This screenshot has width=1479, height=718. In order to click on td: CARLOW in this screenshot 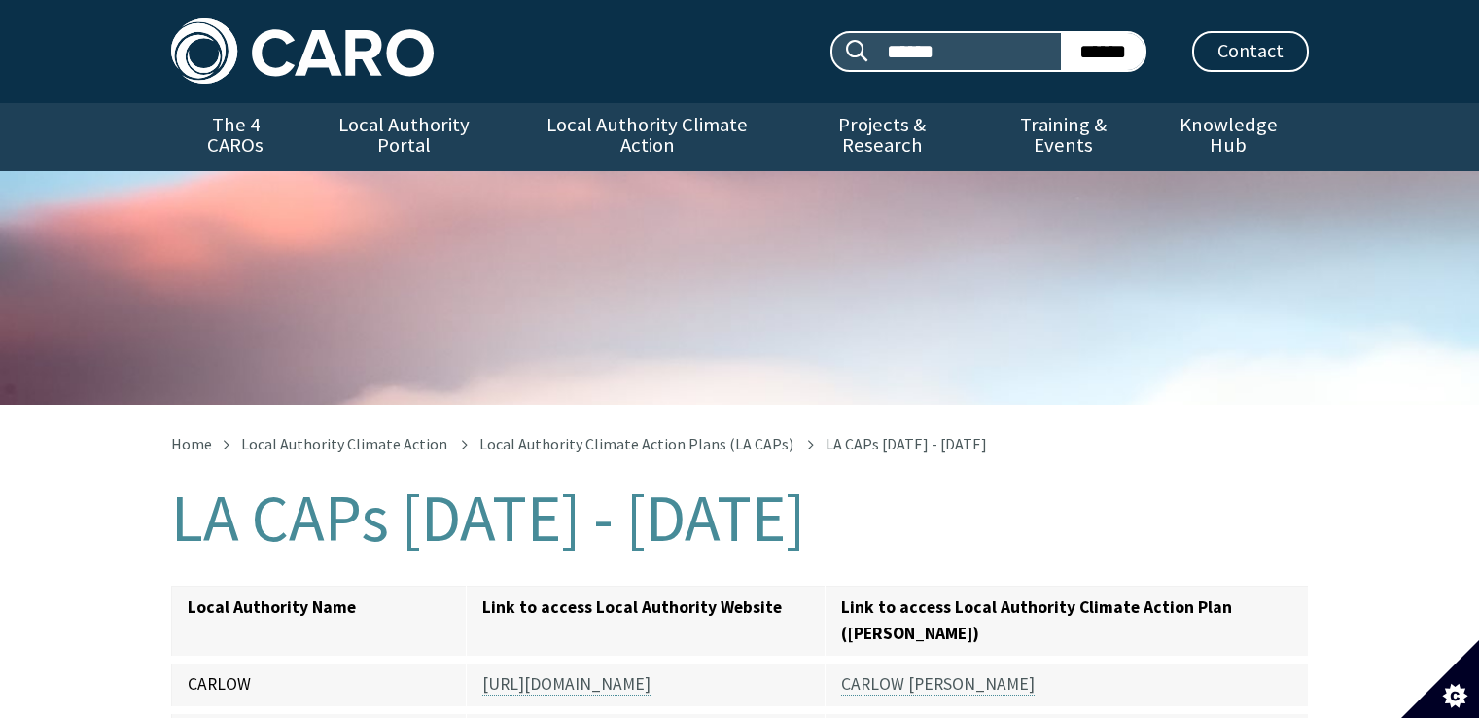, I will do `click(319, 685)`.